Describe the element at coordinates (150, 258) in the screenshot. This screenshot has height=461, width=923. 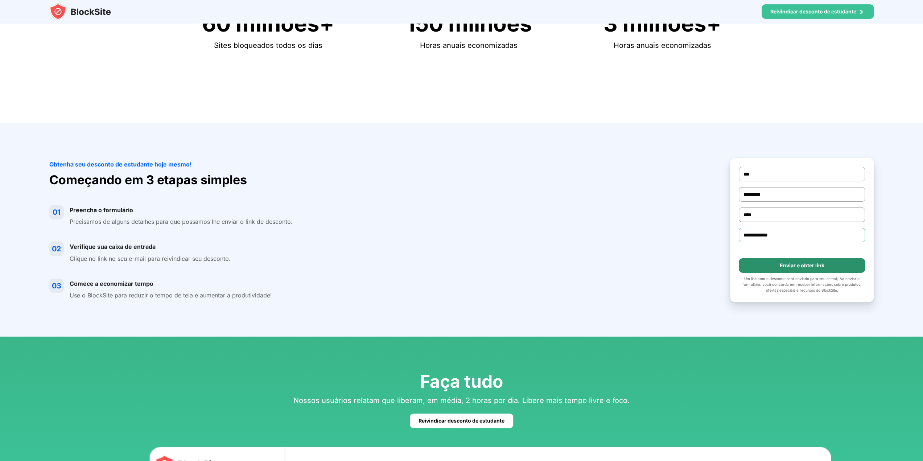
I see `font: Clique no link no seu e-mail para reivindicar seu desconto.` at that location.